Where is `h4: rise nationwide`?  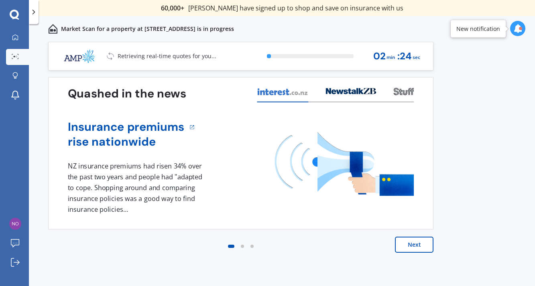 h4: rise nationwide is located at coordinates (126, 142).